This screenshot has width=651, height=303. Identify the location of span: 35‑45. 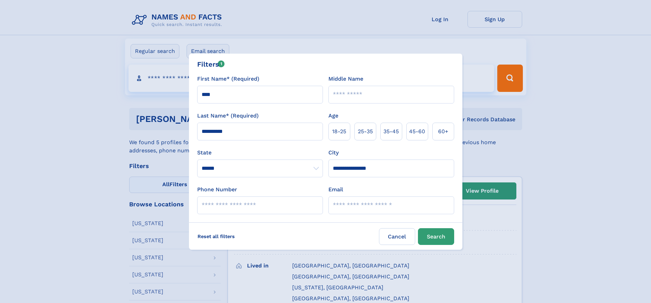
(391, 132).